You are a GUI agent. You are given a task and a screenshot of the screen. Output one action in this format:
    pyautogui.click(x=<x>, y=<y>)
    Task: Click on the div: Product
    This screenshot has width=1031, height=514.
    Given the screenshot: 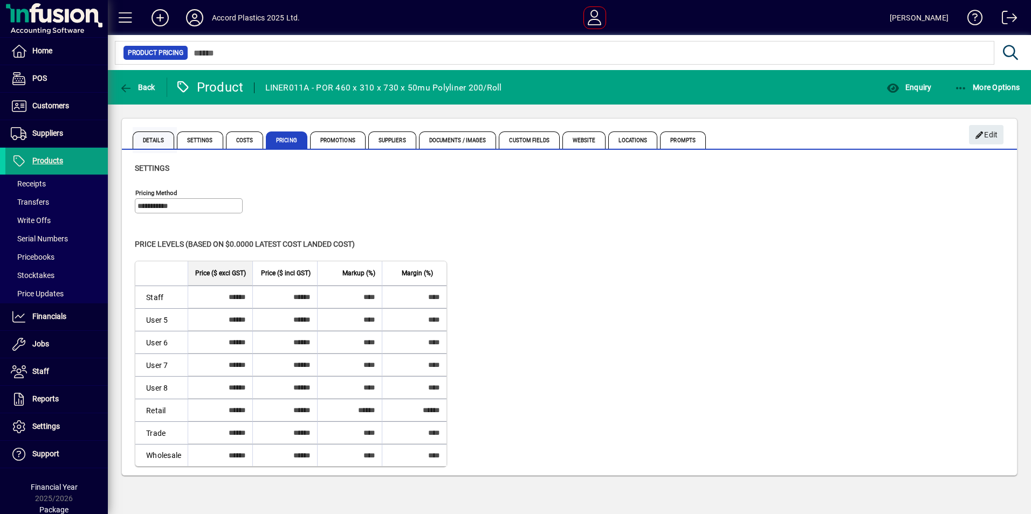 What is the action you would take?
    pyautogui.click(x=209, y=87)
    